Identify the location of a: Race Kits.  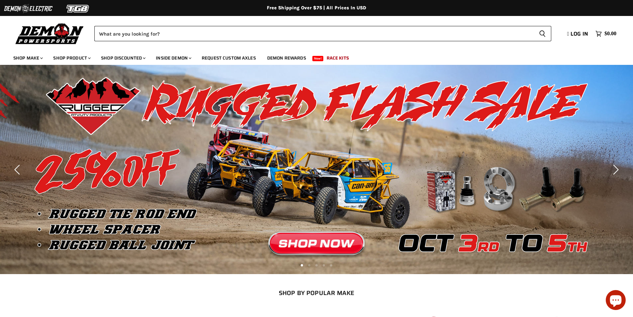
(337, 58).